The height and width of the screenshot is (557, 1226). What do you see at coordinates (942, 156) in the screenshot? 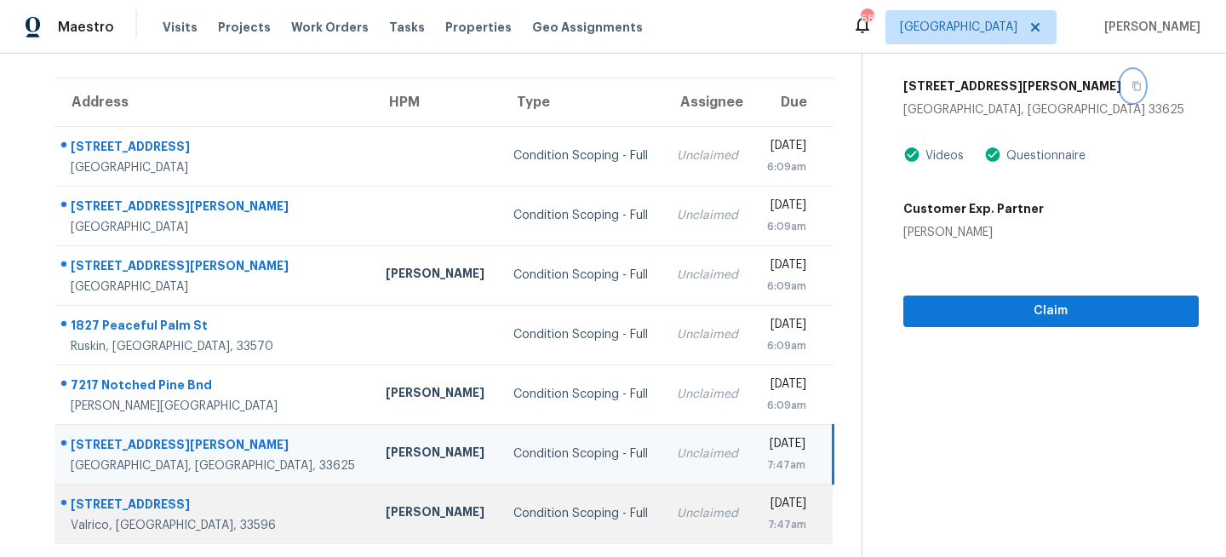
I see `div: Videos` at bounding box center [942, 156].